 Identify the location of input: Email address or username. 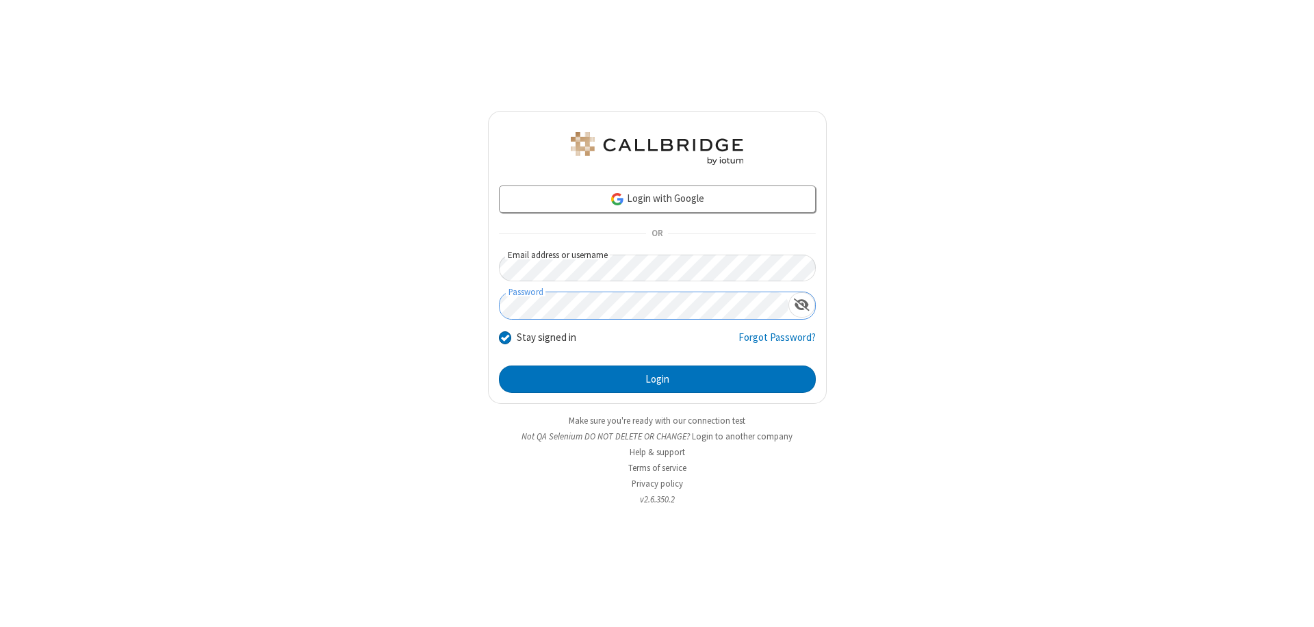
(657, 268).